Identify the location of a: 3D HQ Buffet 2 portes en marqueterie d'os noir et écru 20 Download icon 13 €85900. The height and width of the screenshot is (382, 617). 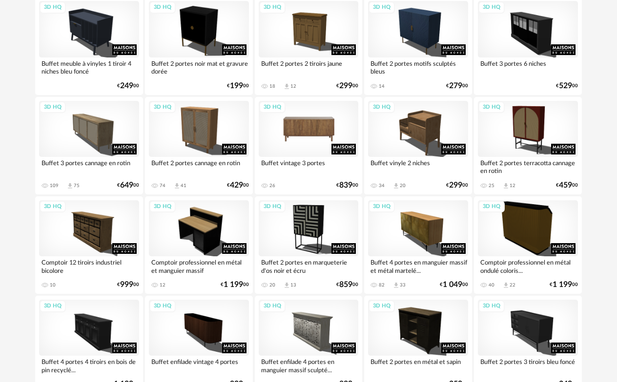
(308, 245).